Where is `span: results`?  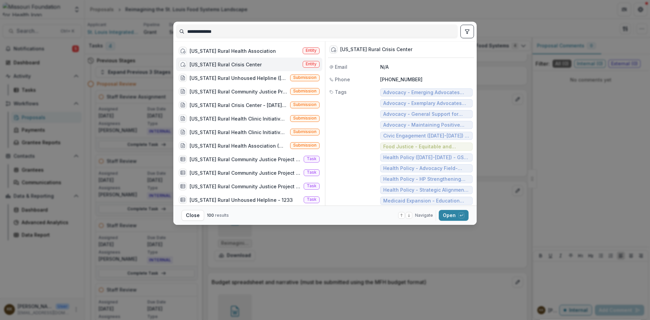
span: results is located at coordinates (222, 215).